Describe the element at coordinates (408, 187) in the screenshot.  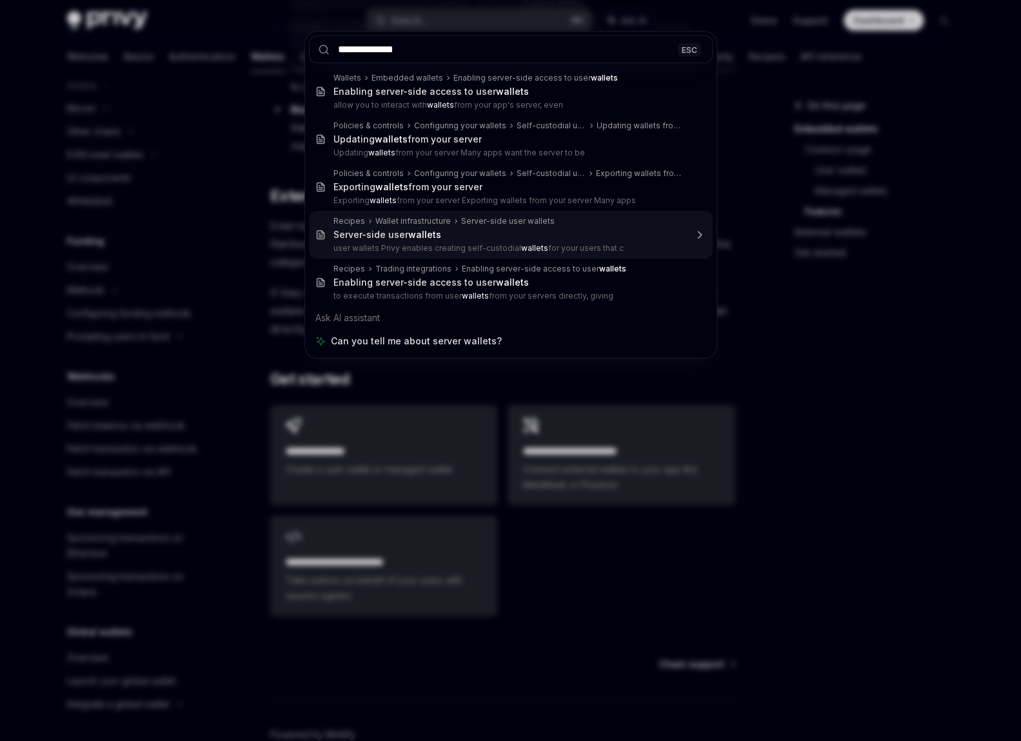
I see `div: Exporting from your server` at that location.